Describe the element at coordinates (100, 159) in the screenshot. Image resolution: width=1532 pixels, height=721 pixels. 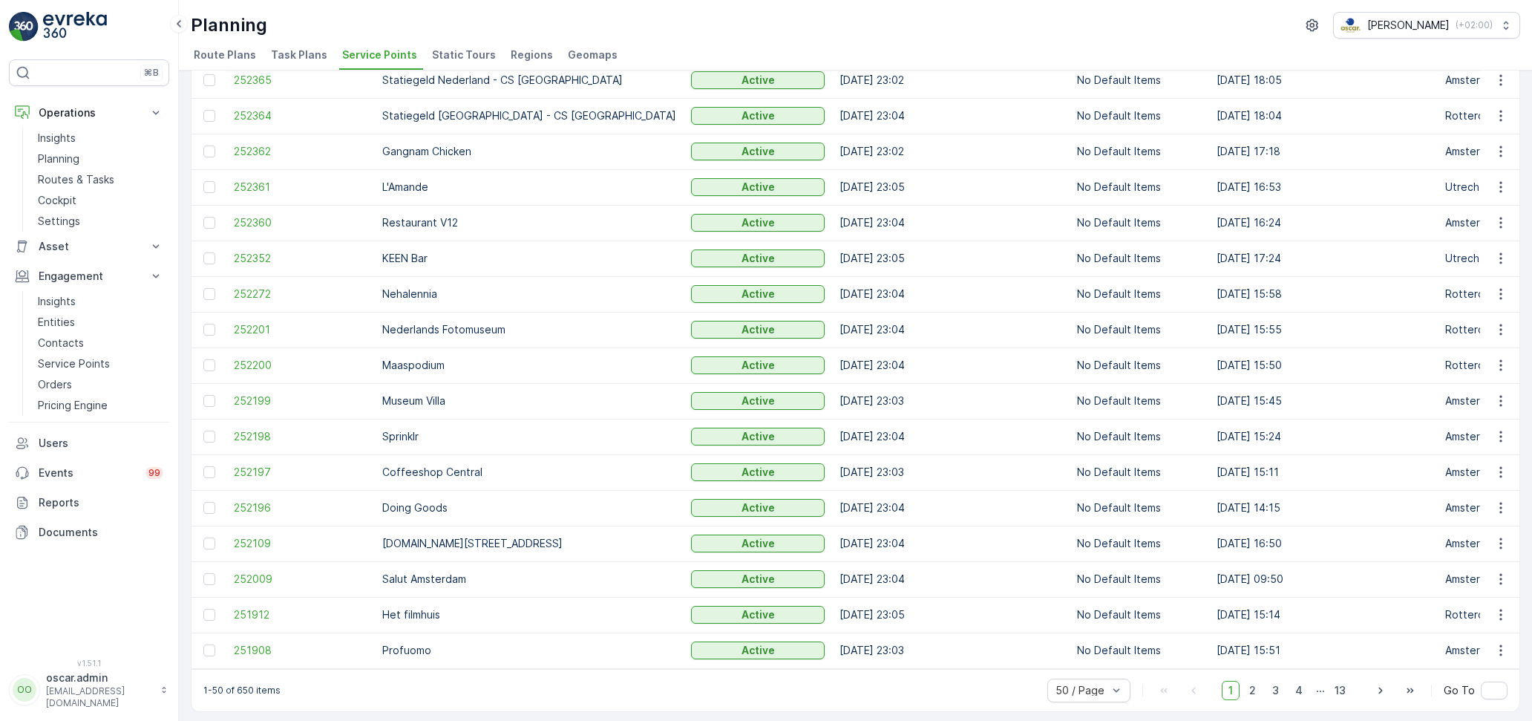
I see `a: Planning` at that location.